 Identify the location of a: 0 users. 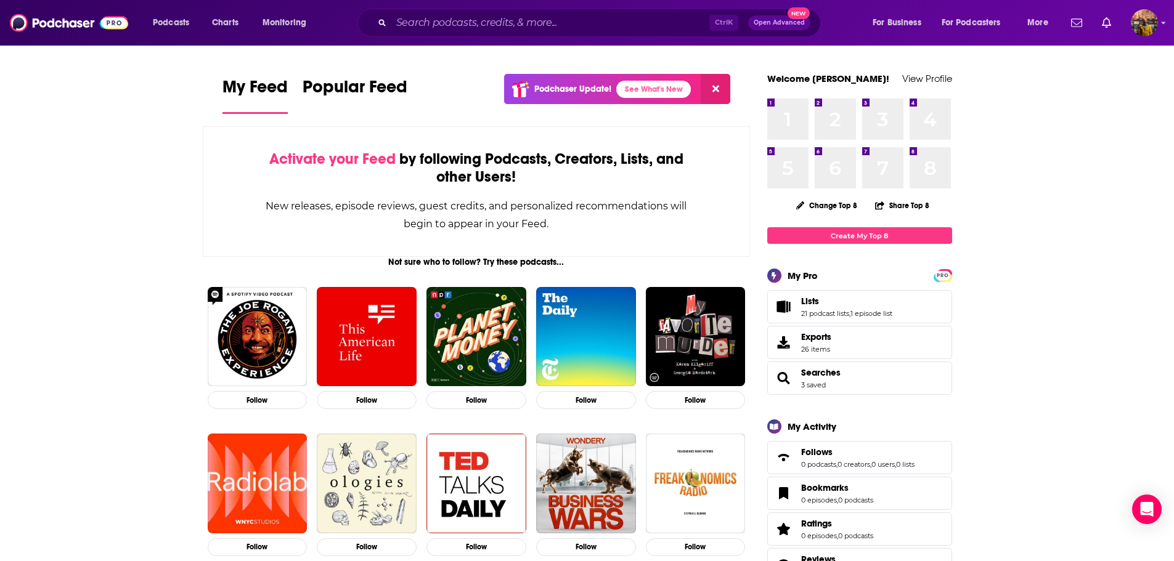
(883, 465).